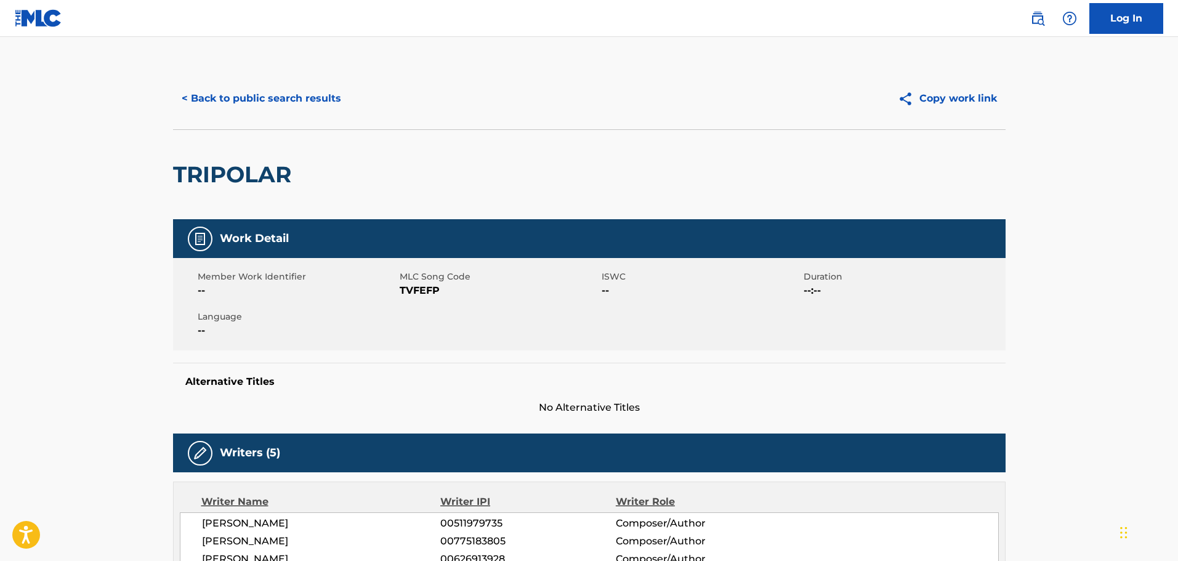 Image resolution: width=1178 pixels, height=561 pixels. What do you see at coordinates (1070, 18) in the screenshot?
I see `div: Help` at bounding box center [1070, 18].